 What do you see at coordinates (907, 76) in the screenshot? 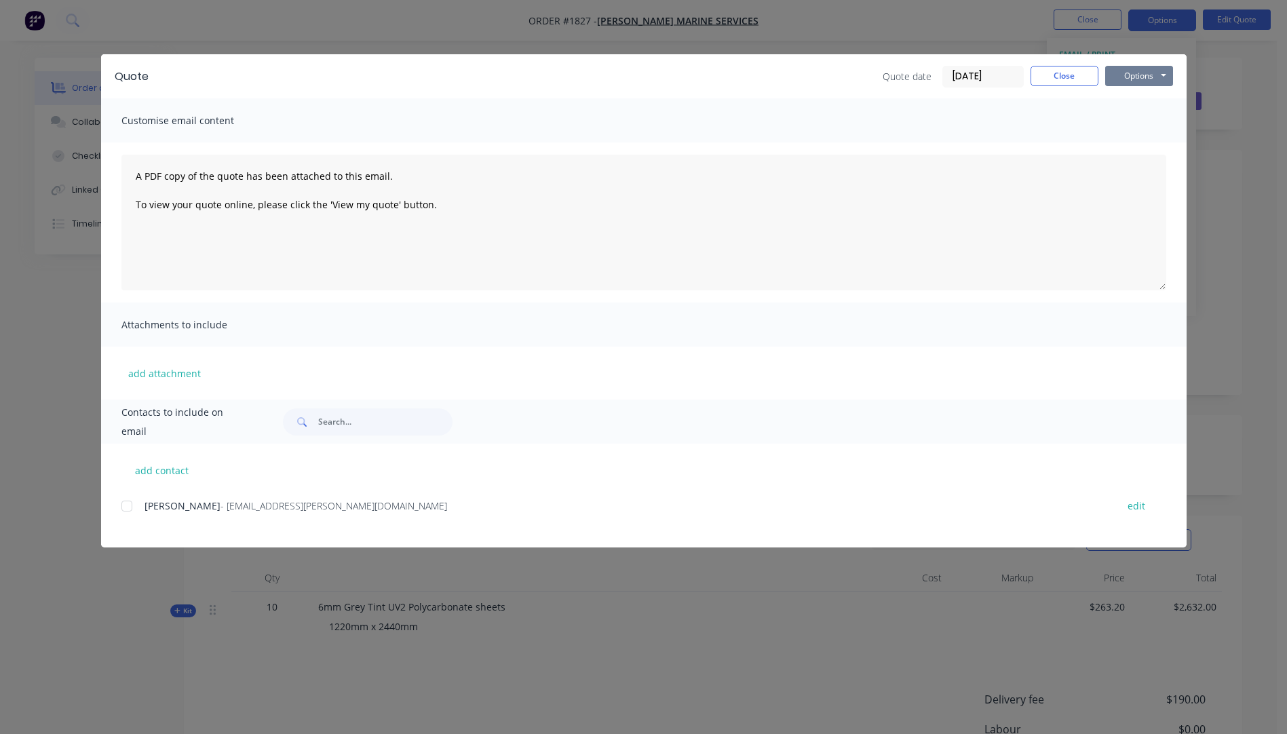
I see `span: Quote date` at bounding box center [907, 76].